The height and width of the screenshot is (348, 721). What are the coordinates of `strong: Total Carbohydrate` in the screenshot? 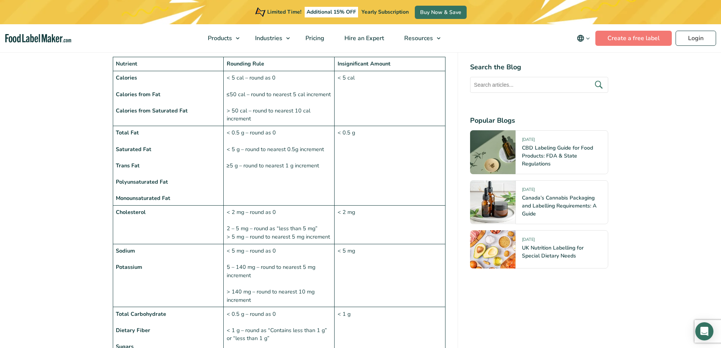 It's located at (141, 314).